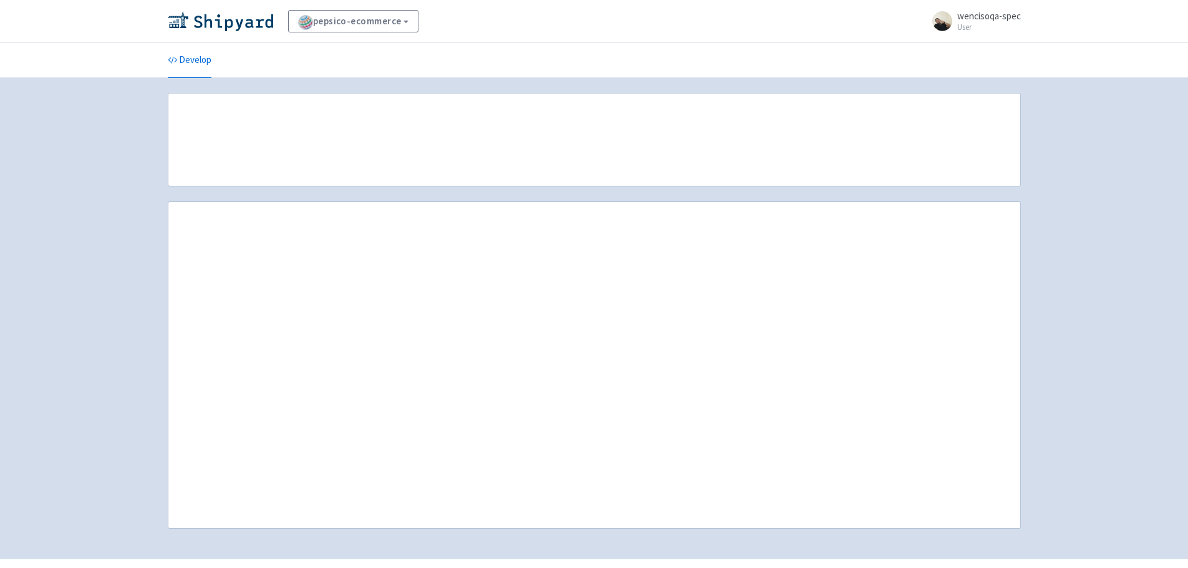 Image resolution: width=1188 pixels, height=568 pixels. Describe the element at coordinates (190, 60) in the screenshot. I see `a: Develop` at that location.